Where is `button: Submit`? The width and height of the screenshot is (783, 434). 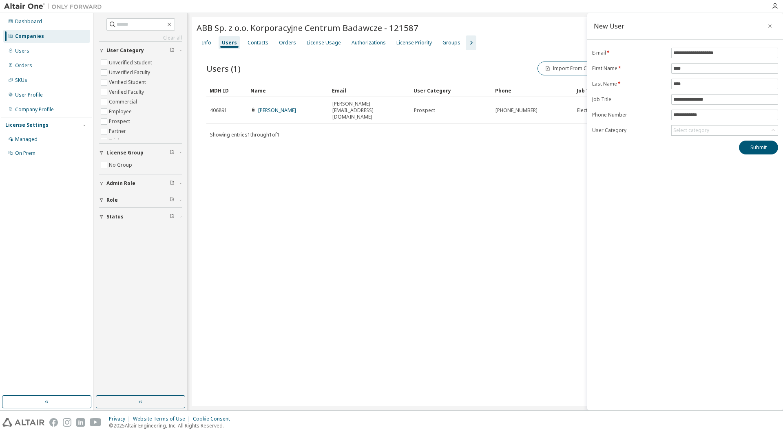 button: Submit is located at coordinates (758, 148).